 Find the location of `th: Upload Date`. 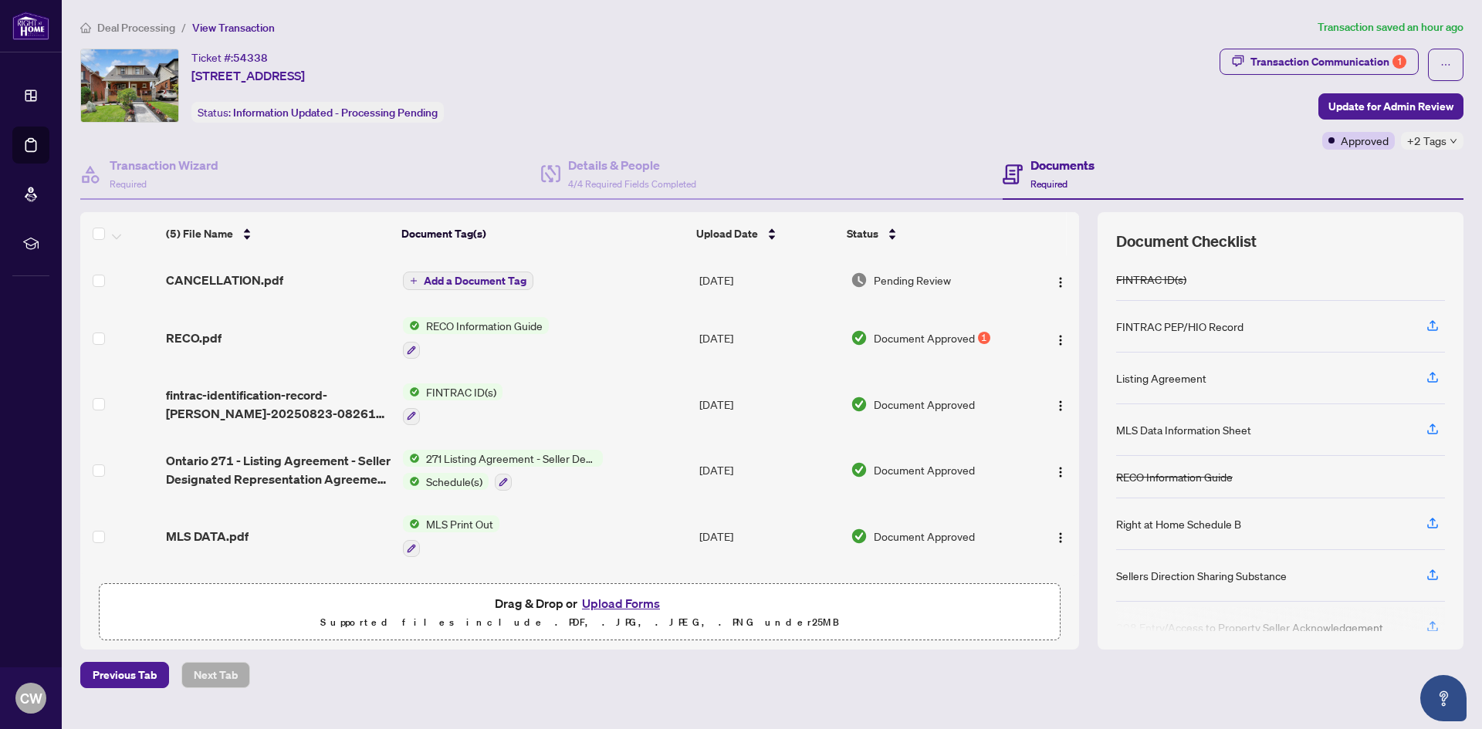

th: Upload Date is located at coordinates (765, 234).